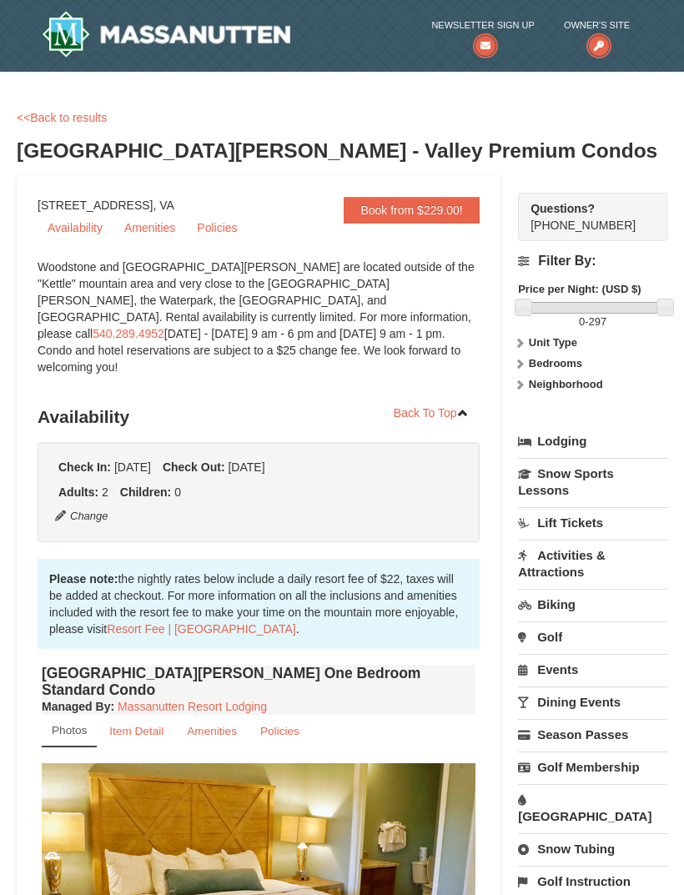  Describe the element at coordinates (592, 522) in the screenshot. I see `a: Lift Tickets` at that location.